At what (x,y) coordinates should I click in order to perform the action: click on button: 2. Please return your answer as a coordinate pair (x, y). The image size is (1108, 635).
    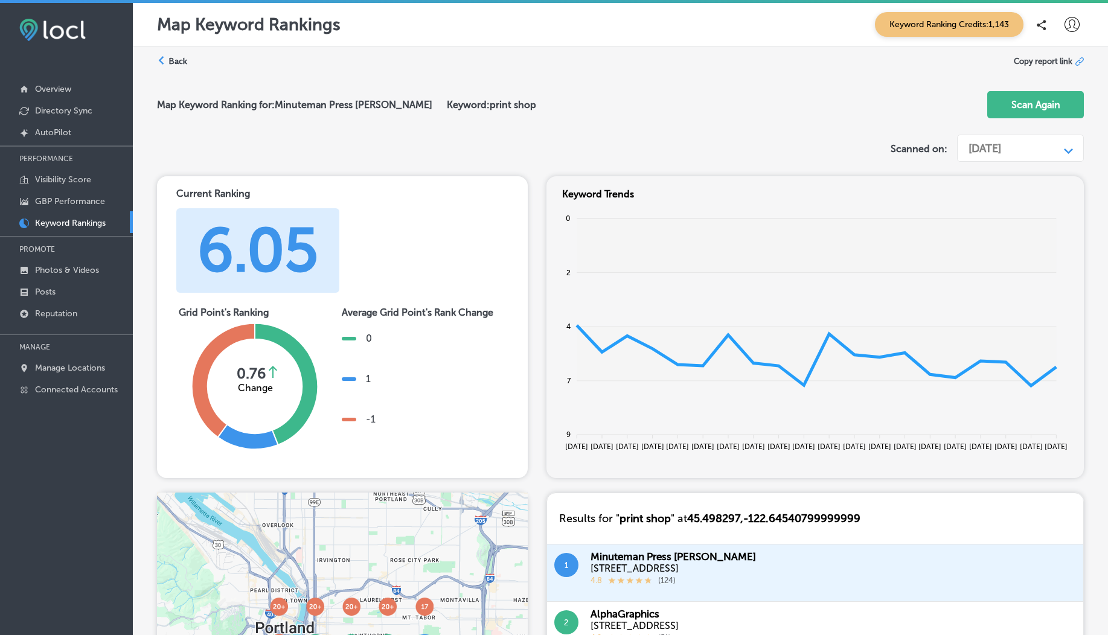
    Looking at the image, I should click on (566, 622).